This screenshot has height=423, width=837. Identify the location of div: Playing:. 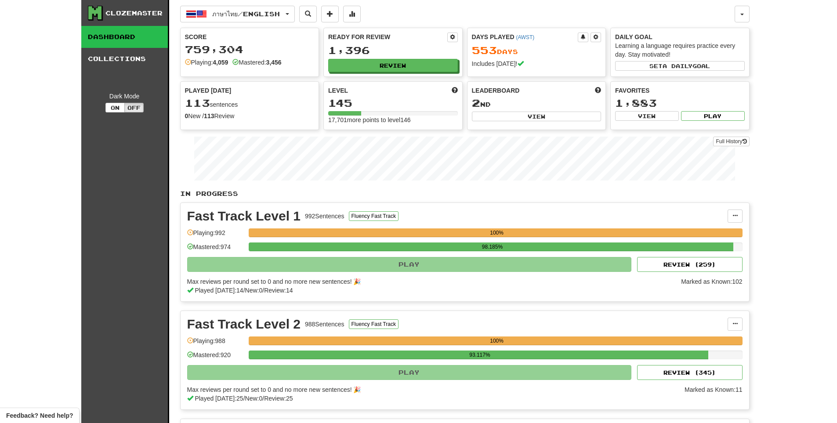
(207, 62).